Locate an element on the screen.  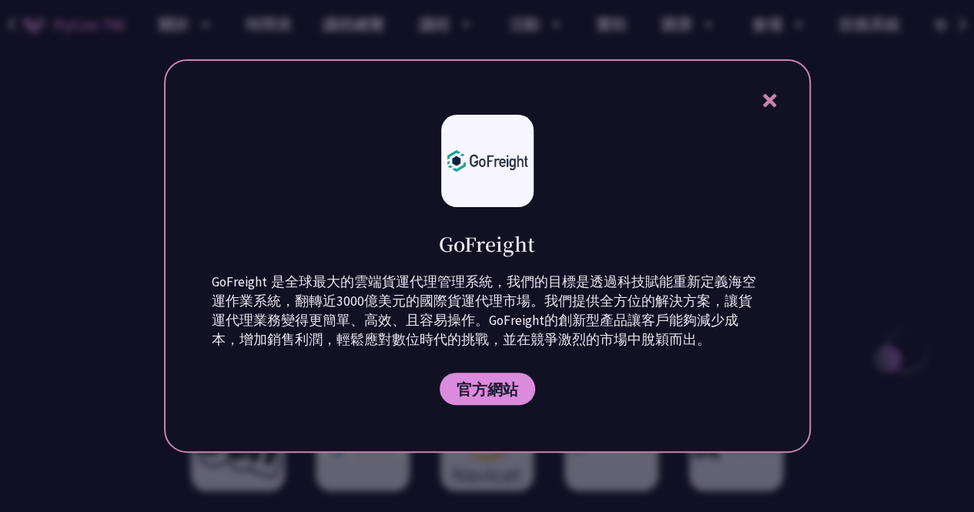
a: 官方網站 is located at coordinates (487, 389).